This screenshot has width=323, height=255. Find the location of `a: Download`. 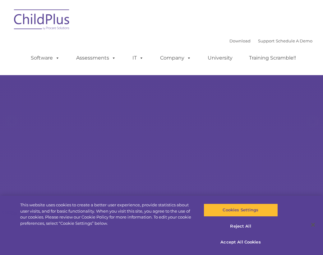

a: Download is located at coordinates (240, 41).